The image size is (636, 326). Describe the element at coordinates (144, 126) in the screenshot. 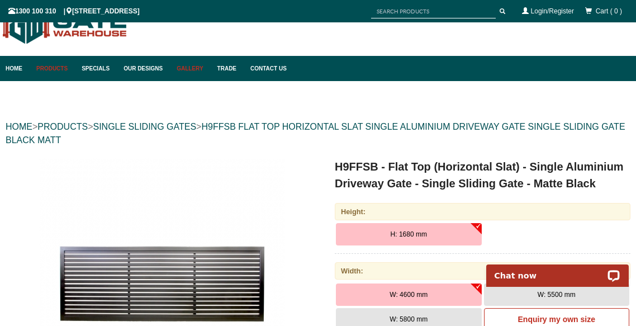

I see `a: SINGLE SLIDING GATES` at that location.